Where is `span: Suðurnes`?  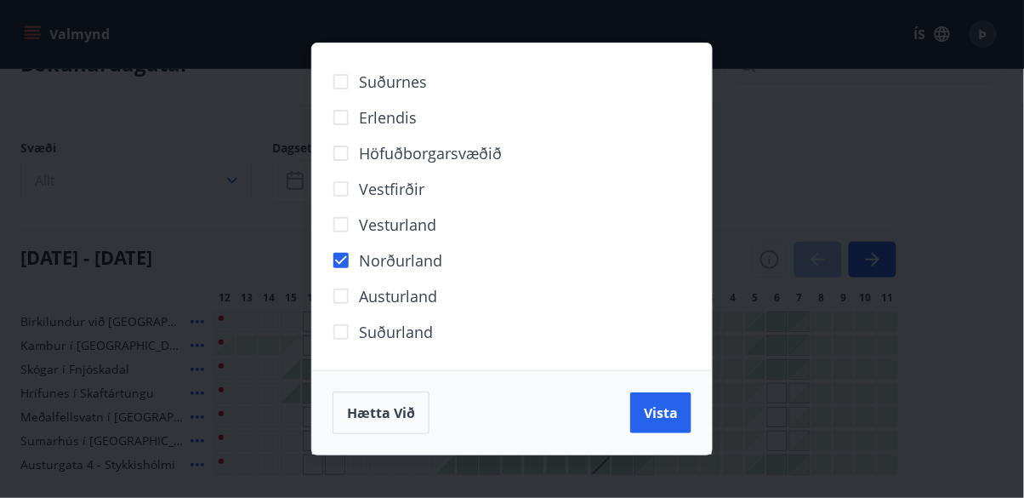
span: Suðurnes is located at coordinates (393, 82).